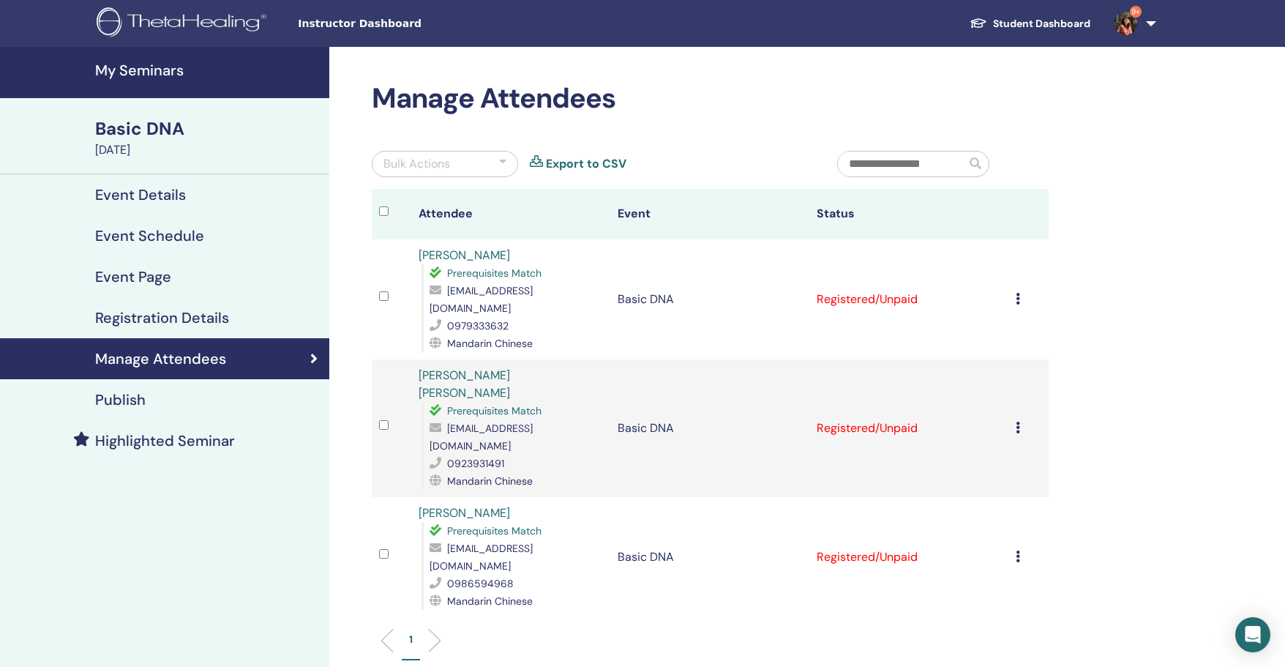 The height and width of the screenshot is (667, 1285). I want to click on span: 9+, so click(1136, 12).